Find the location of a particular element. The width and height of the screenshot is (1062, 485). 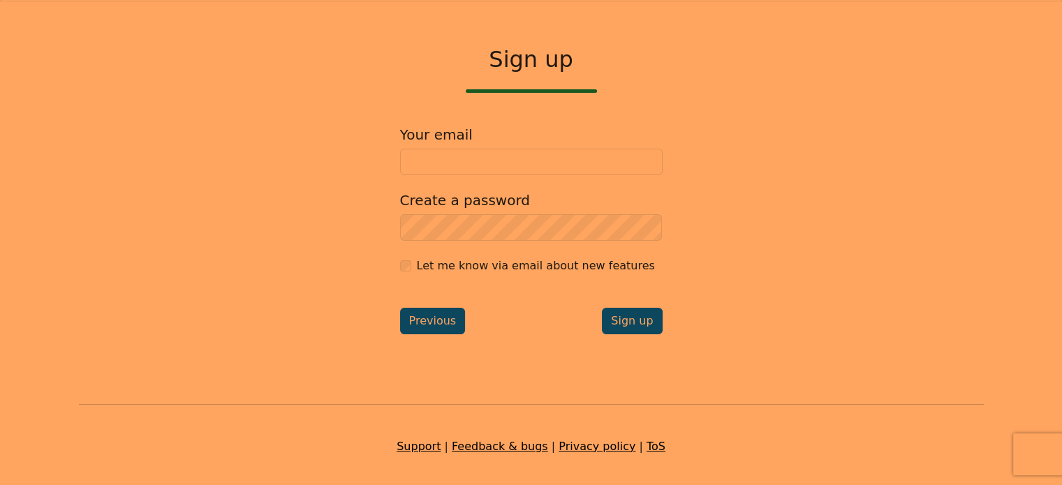

a: Feedback & bugs is located at coordinates (500, 446).